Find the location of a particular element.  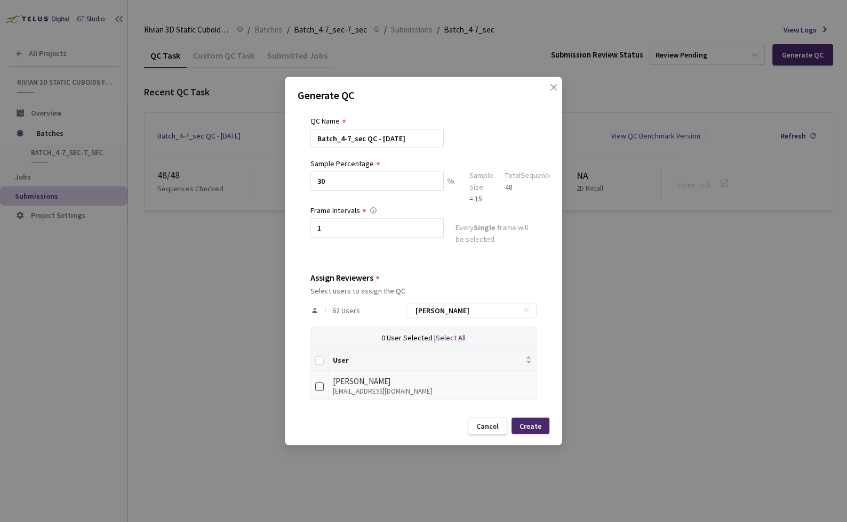

input: Enter frame interval is located at coordinates (377, 228).